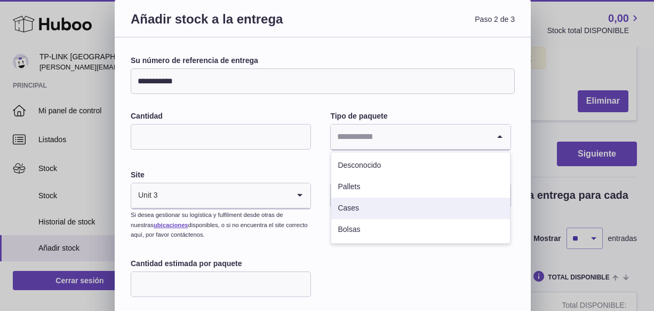  I want to click on li: Pallets, so click(421, 187).